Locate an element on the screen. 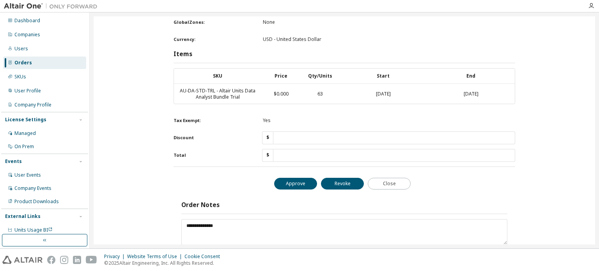  div: License Settings is located at coordinates (26, 120).